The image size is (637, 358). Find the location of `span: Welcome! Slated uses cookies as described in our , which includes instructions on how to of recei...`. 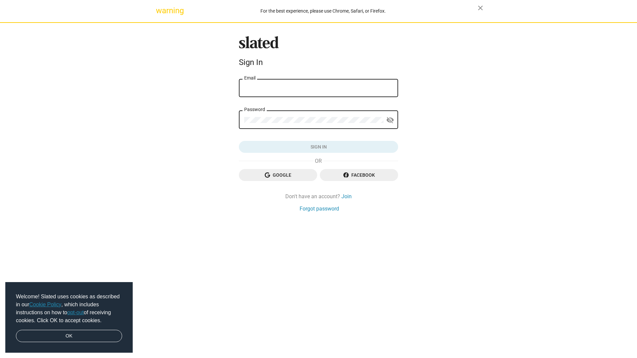

span: Welcome! Slated uses cookies as described in our , which includes instructions on how to of recei... is located at coordinates (69, 309).